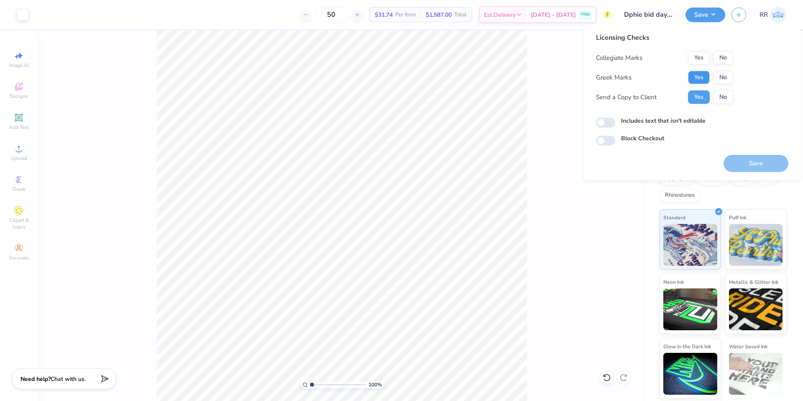 This screenshot has height=401, width=803. I want to click on img: Puff Ink, so click(756, 245).